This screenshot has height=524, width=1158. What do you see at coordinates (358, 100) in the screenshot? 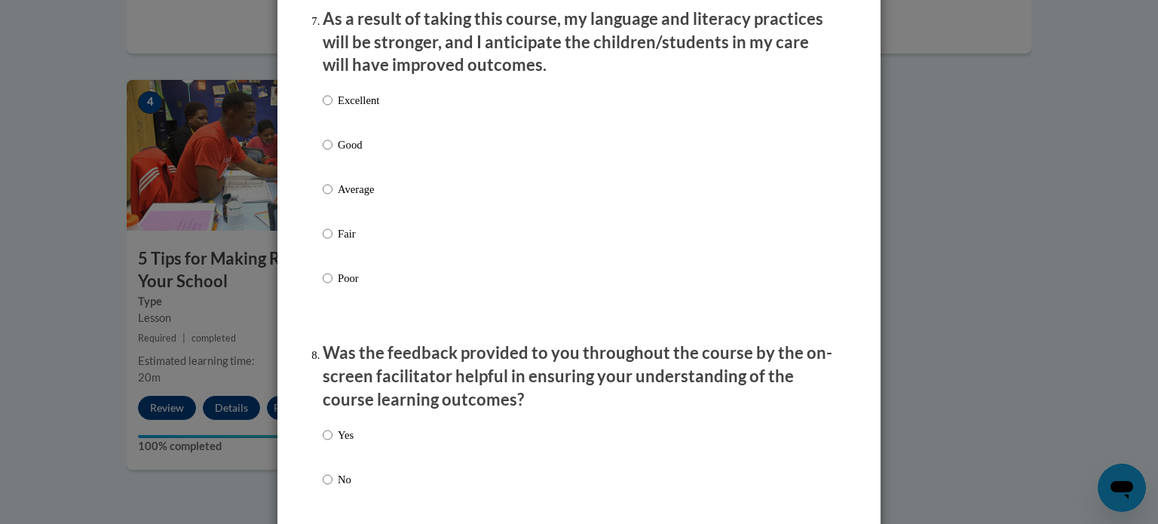
I see `p: Excellent` at bounding box center [358, 100].